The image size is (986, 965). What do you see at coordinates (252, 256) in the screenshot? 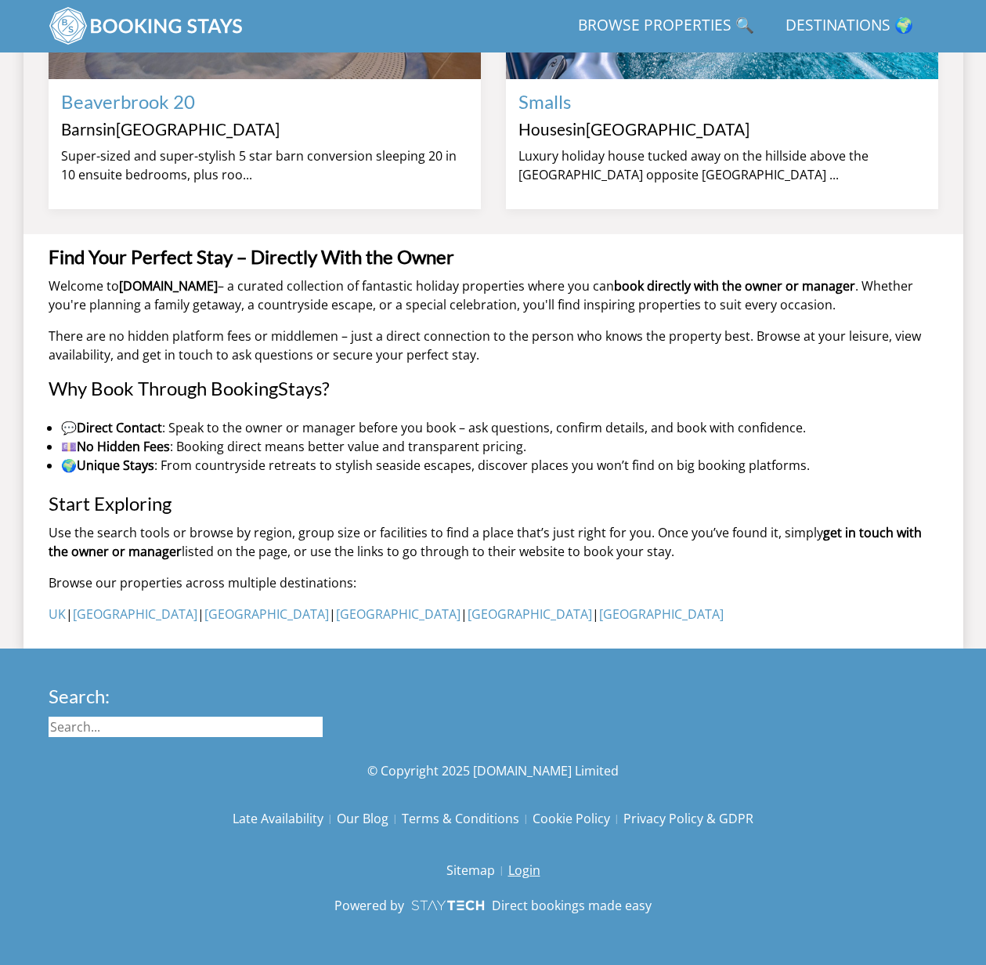
I see `strong: Find Your Perfect Stay – Directly With the Owner` at bounding box center [252, 256].